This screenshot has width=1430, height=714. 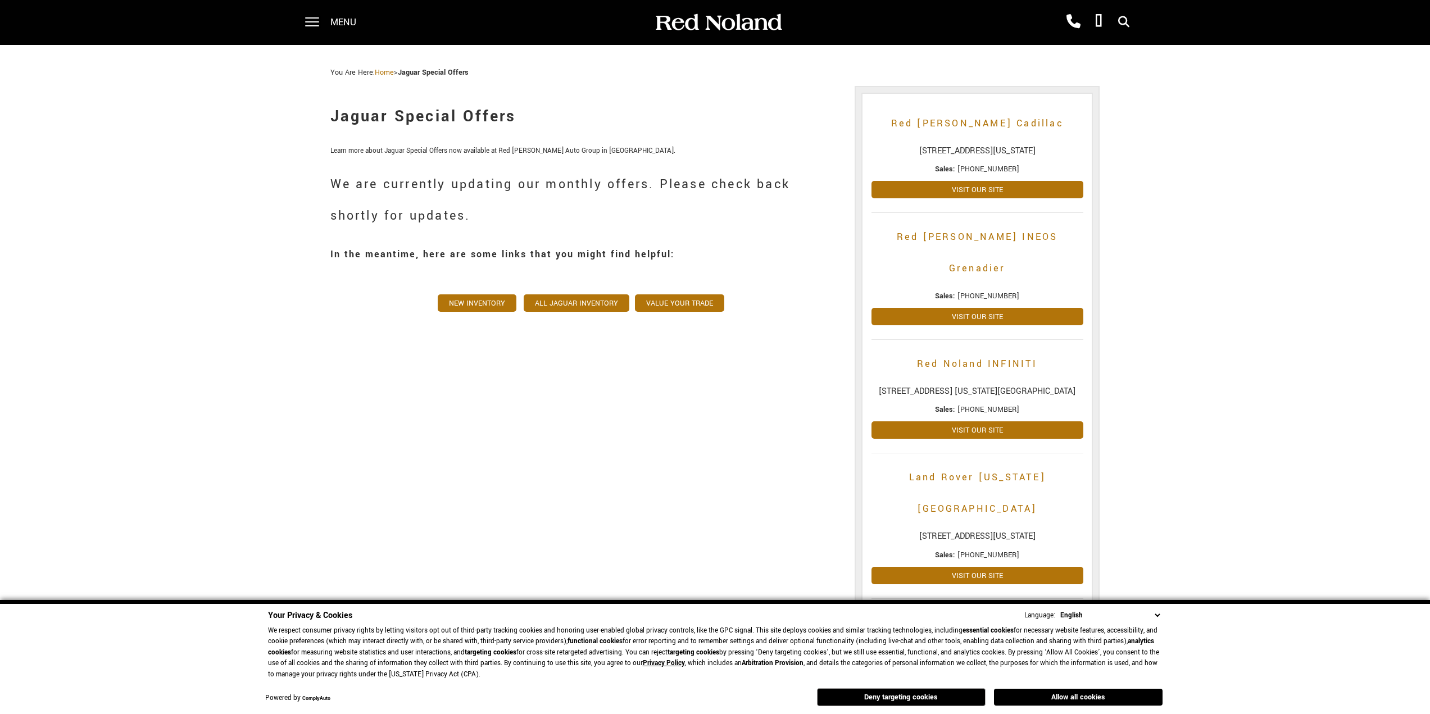 I want to click on div: Powered by, so click(x=298, y=699).